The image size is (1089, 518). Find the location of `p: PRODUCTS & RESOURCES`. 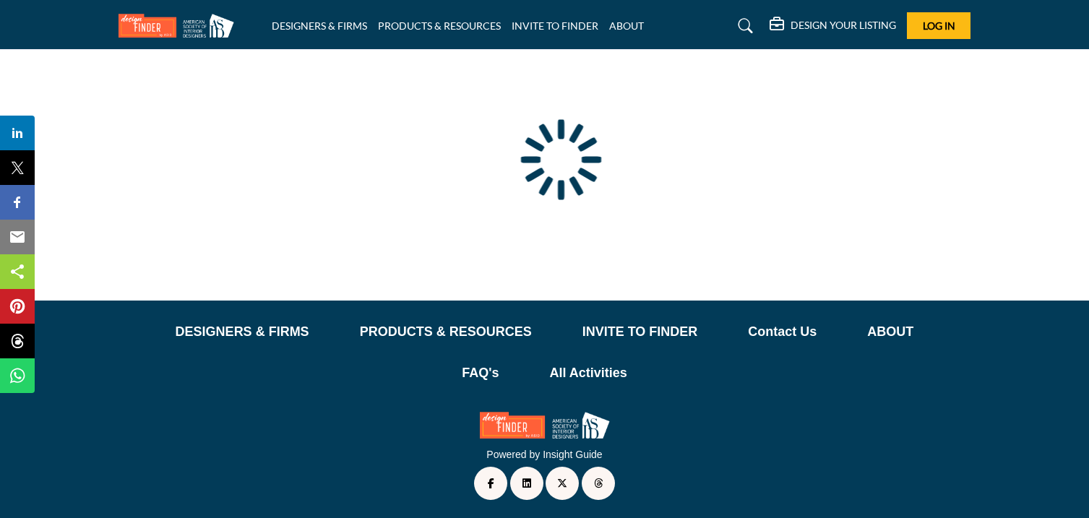

p: PRODUCTS & RESOURCES is located at coordinates (446, 332).